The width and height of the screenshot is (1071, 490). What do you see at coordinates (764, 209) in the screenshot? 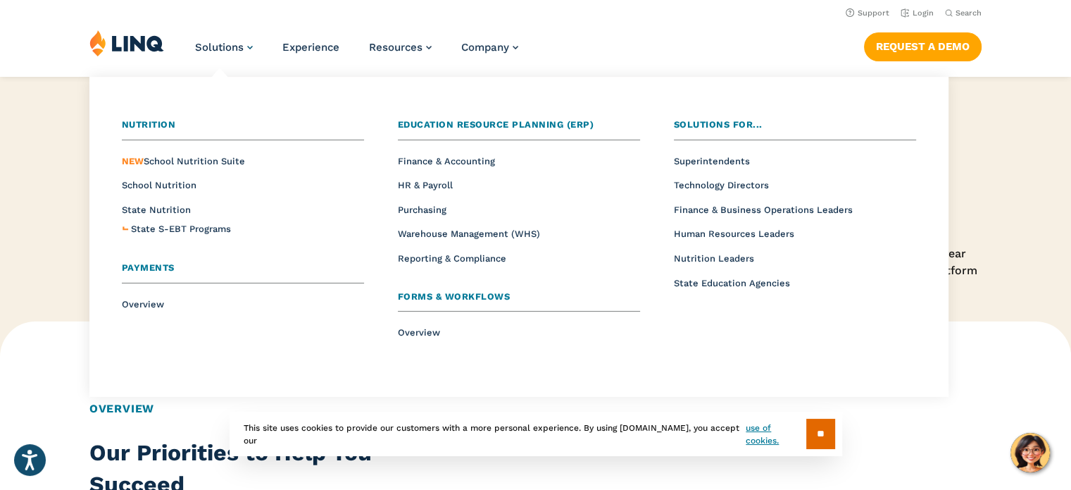
I see `span: Finance & Business Operations Leaders` at bounding box center [764, 209].